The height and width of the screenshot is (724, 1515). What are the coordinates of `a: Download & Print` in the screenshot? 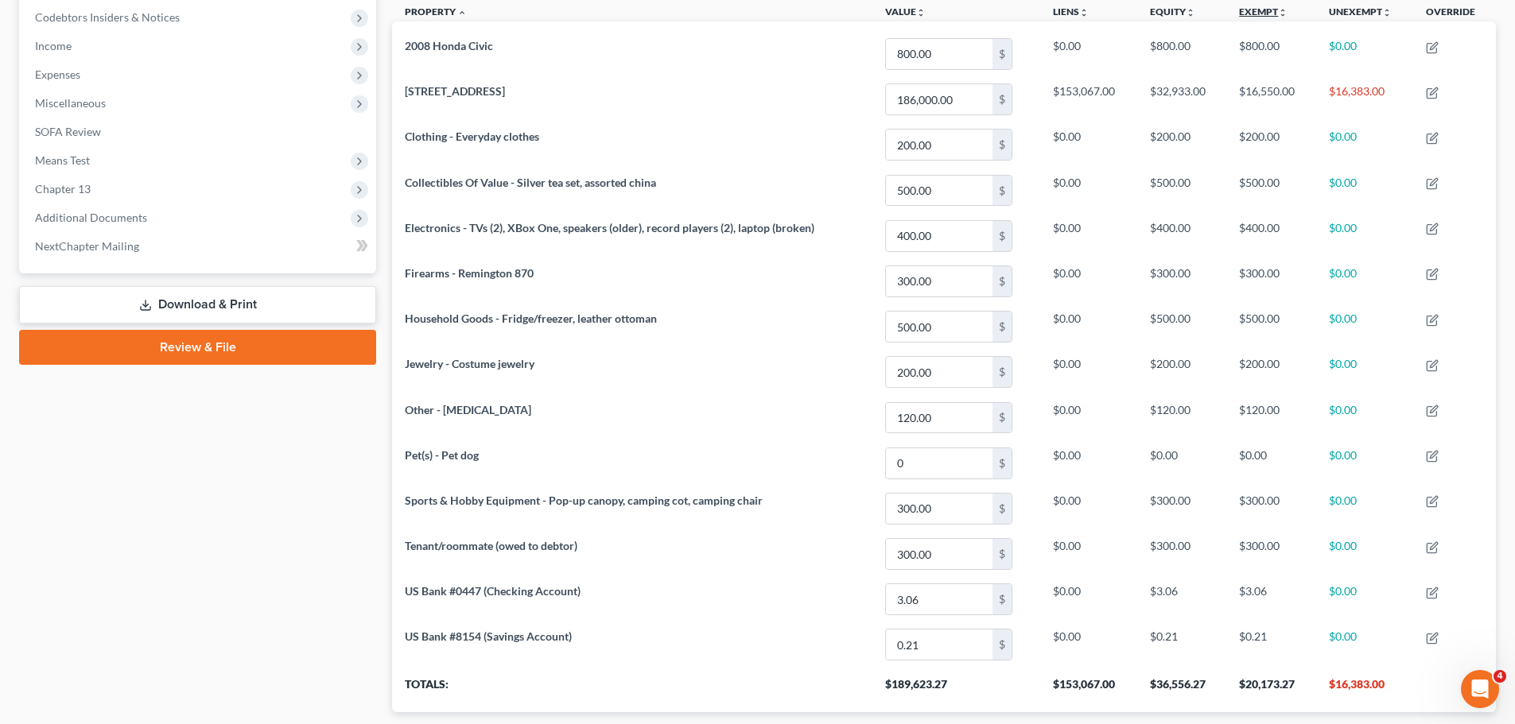 It's located at (197, 305).